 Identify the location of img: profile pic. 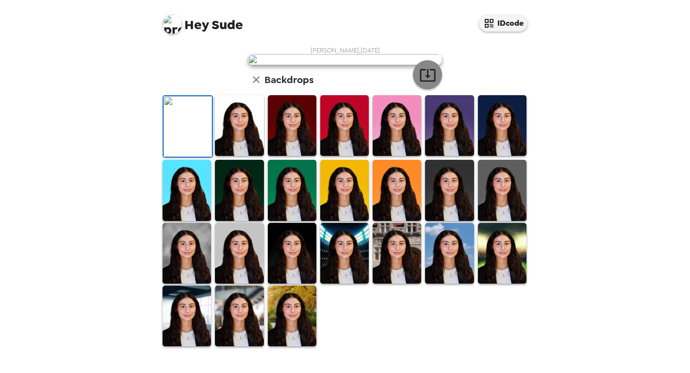
(172, 24).